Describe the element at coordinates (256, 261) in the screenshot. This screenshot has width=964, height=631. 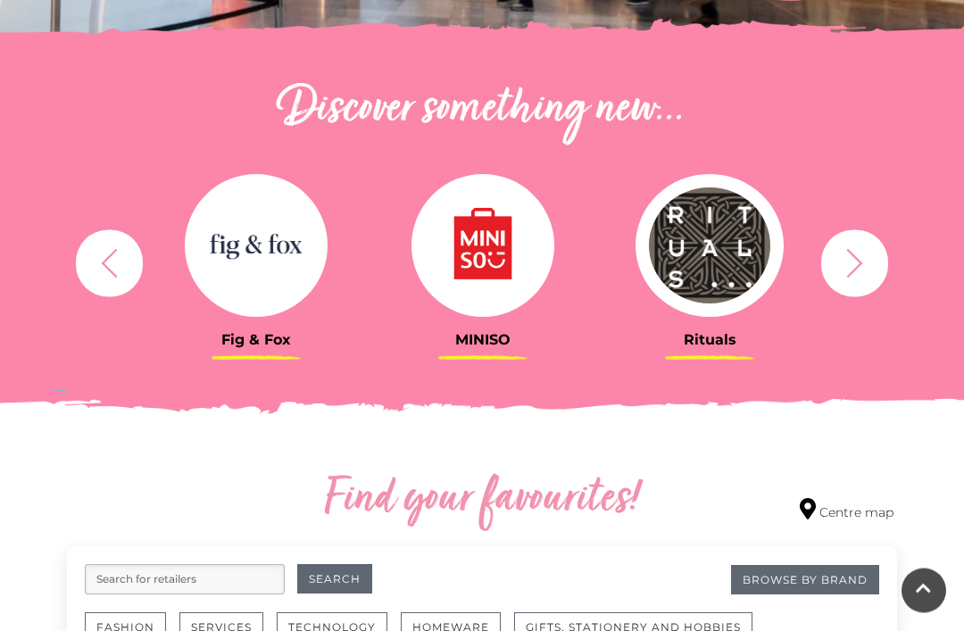
I see `a: Fig & Fox` at that location.